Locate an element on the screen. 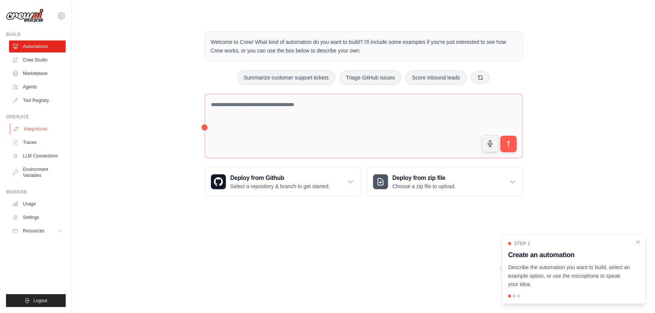  button: Triage GitHub issues is located at coordinates (370, 78).